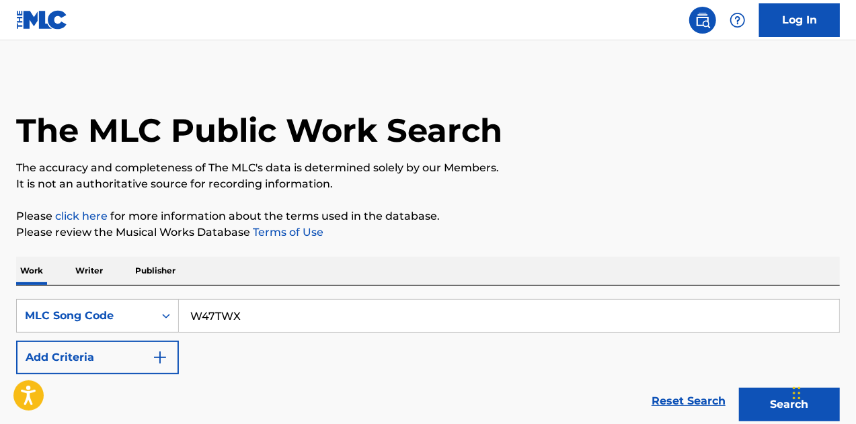  Describe the element at coordinates (81, 216) in the screenshot. I see `a: click here` at that location.